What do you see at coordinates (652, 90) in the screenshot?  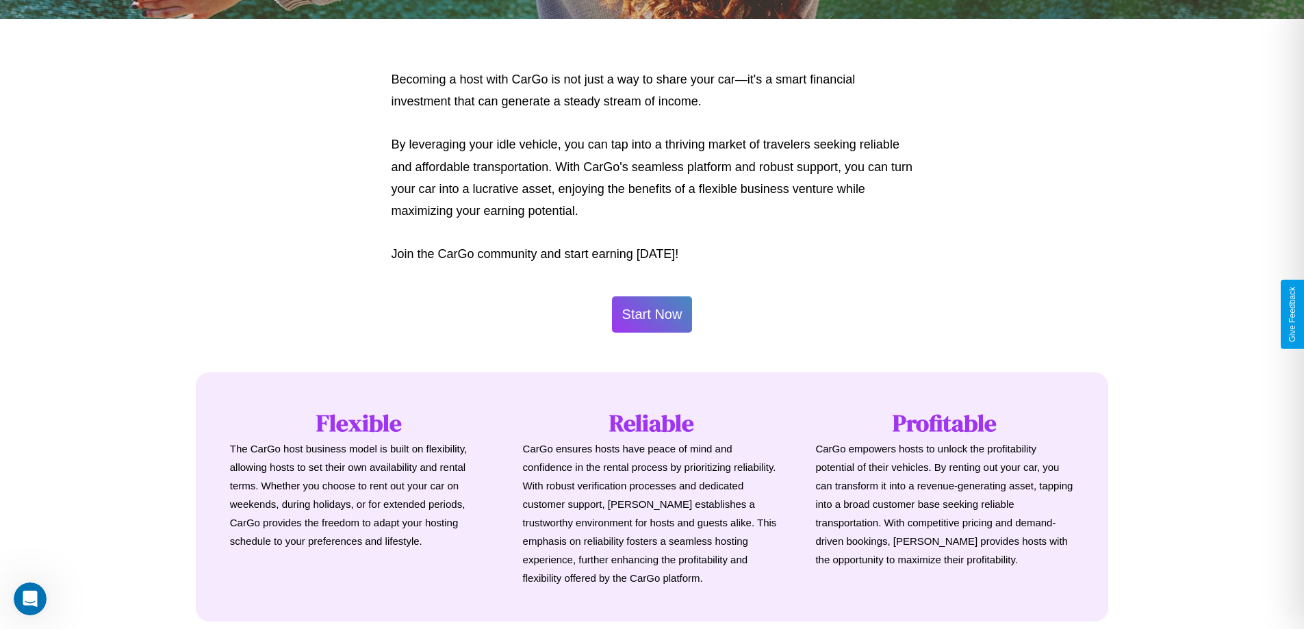 I see `p: Becoming a host with CarGo is not just a way to share your car—it's a smart financial investment ...` at bounding box center [652, 90].